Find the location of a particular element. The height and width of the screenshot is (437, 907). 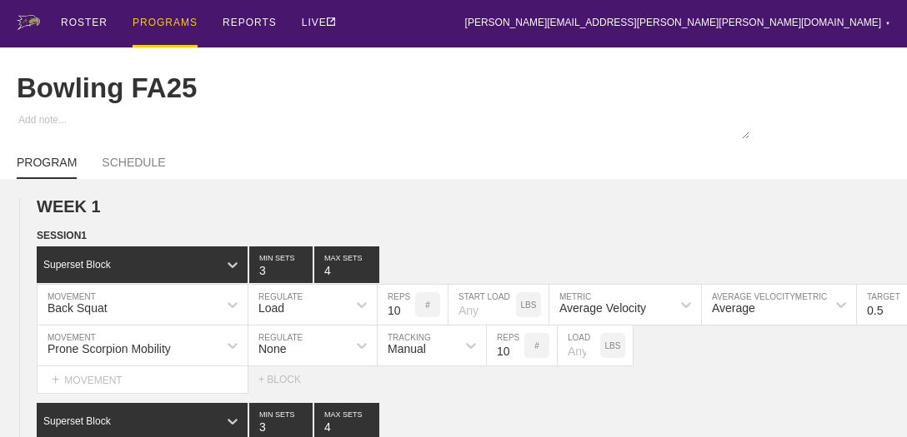

span: SESSION 1 is located at coordinates (62, 236).